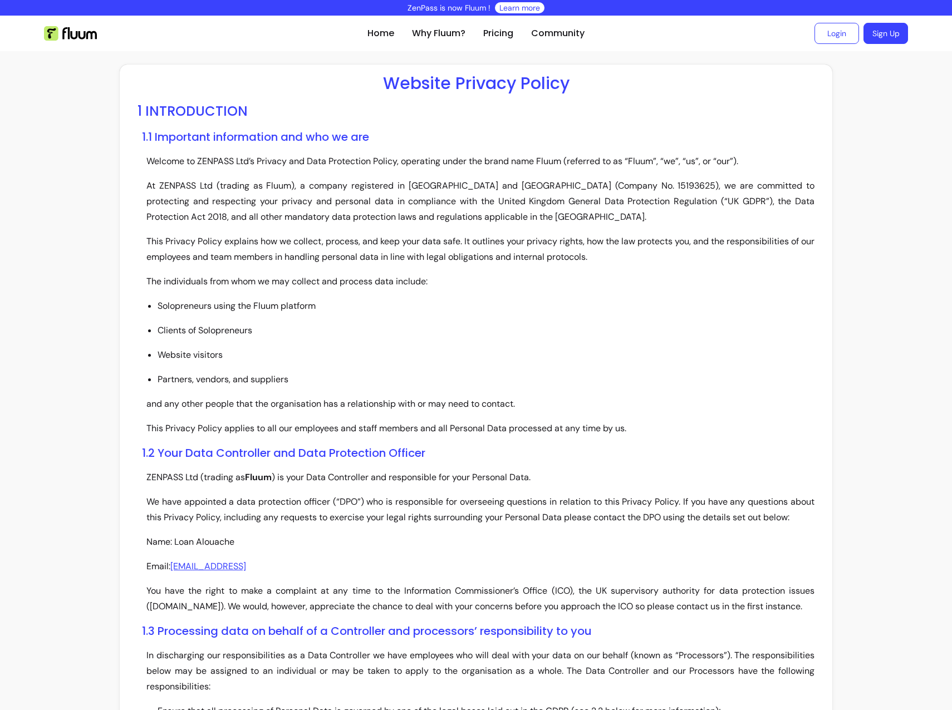  Describe the element at coordinates (480, 566) in the screenshot. I see `p: Email:` at that location.